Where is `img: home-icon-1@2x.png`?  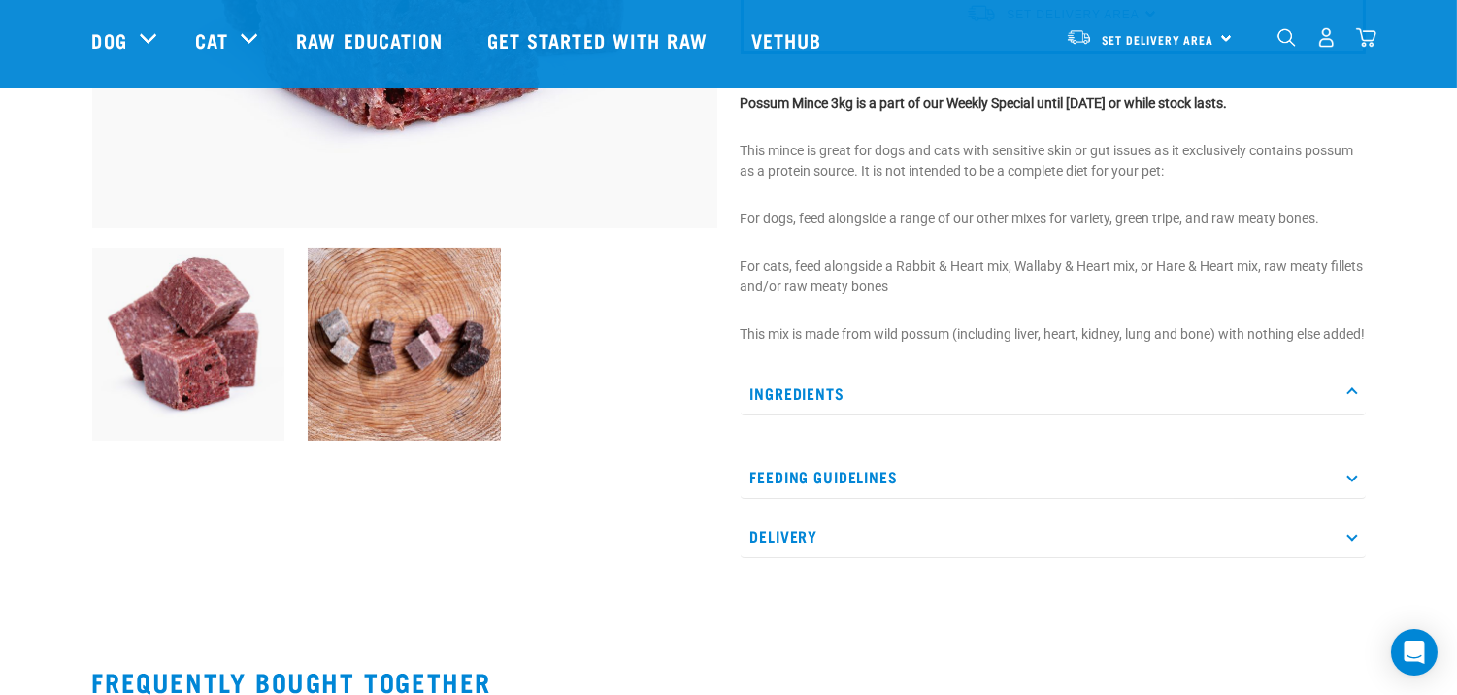
img: home-icon-1@2x.png is located at coordinates (1286, 37).